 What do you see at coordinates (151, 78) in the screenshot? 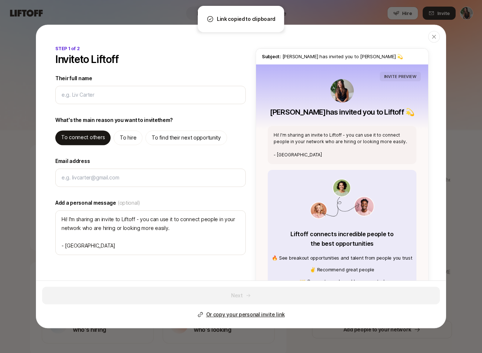
I see `label: Their full name` at bounding box center [151, 78].